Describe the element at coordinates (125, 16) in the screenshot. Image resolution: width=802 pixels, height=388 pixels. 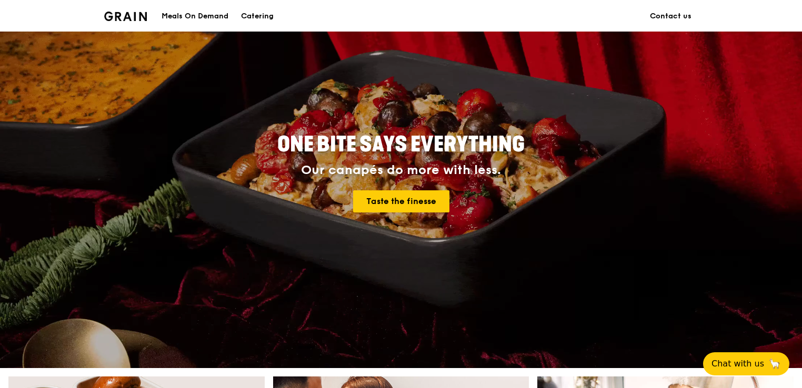
I see `img: Grain` at that location.